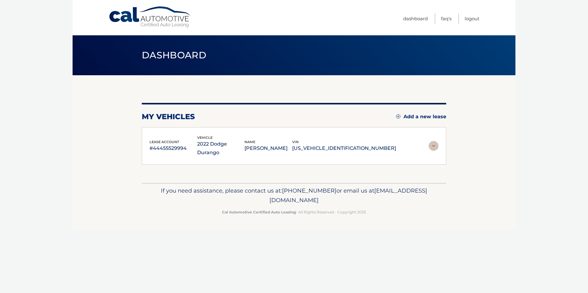 The image size is (588, 293). Describe the element at coordinates (168, 117) in the screenshot. I see `h2: my vehicles` at that location.